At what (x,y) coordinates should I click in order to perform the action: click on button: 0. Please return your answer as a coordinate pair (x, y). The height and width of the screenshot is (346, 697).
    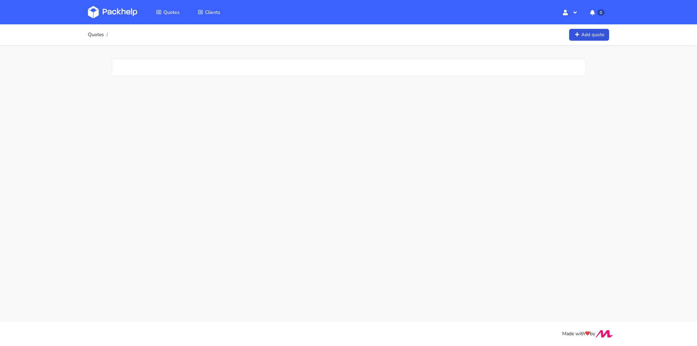
    Looking at the image, I should click on (597, 12).